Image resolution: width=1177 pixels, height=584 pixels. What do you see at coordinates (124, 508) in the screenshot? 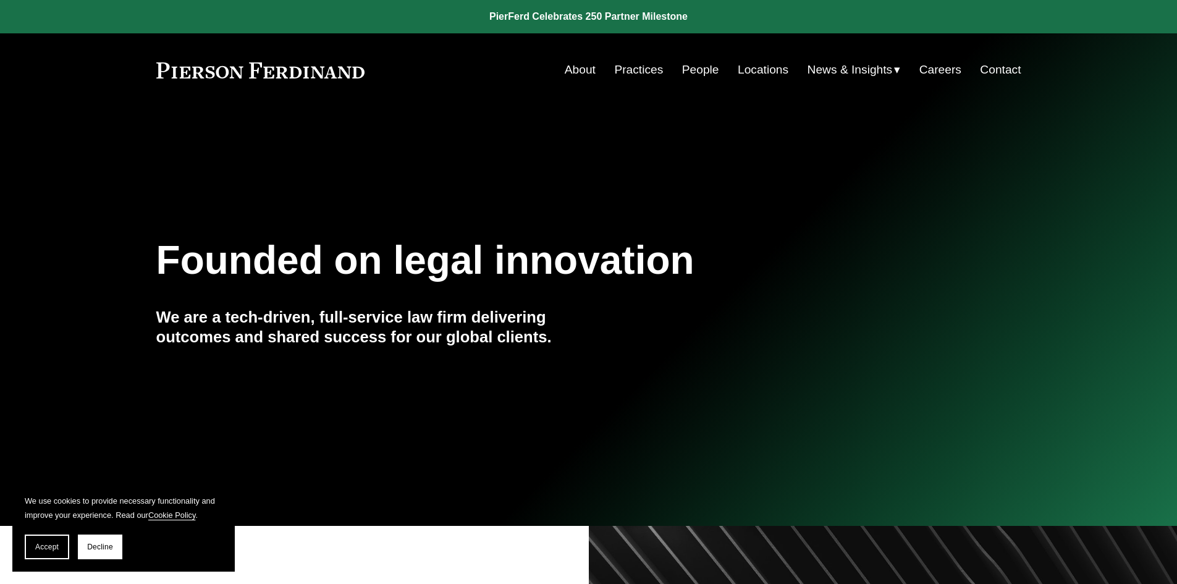
I see `p: We use cookies to provide necessary functionality and improve your experience. Read our .` at bounding box center [124, 508].